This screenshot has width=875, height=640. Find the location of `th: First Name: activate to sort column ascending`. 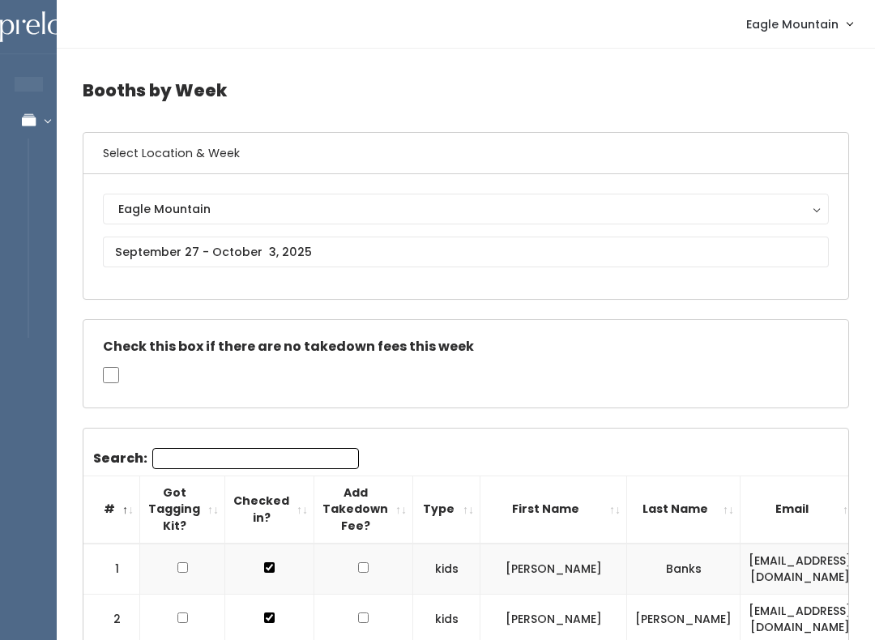

th: First Name: activate to sort column ascending is located at coordinates (553, 509).